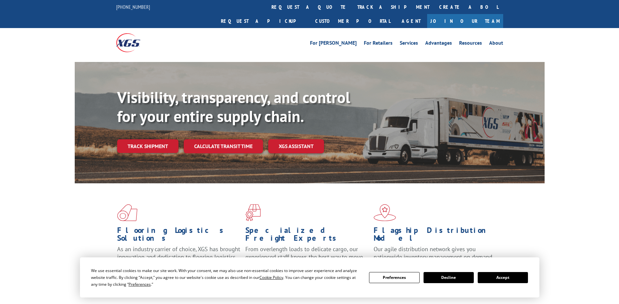 The height and width of the screenshot is (304, 619). I want to click on span: Preferences, so click(140, 284).